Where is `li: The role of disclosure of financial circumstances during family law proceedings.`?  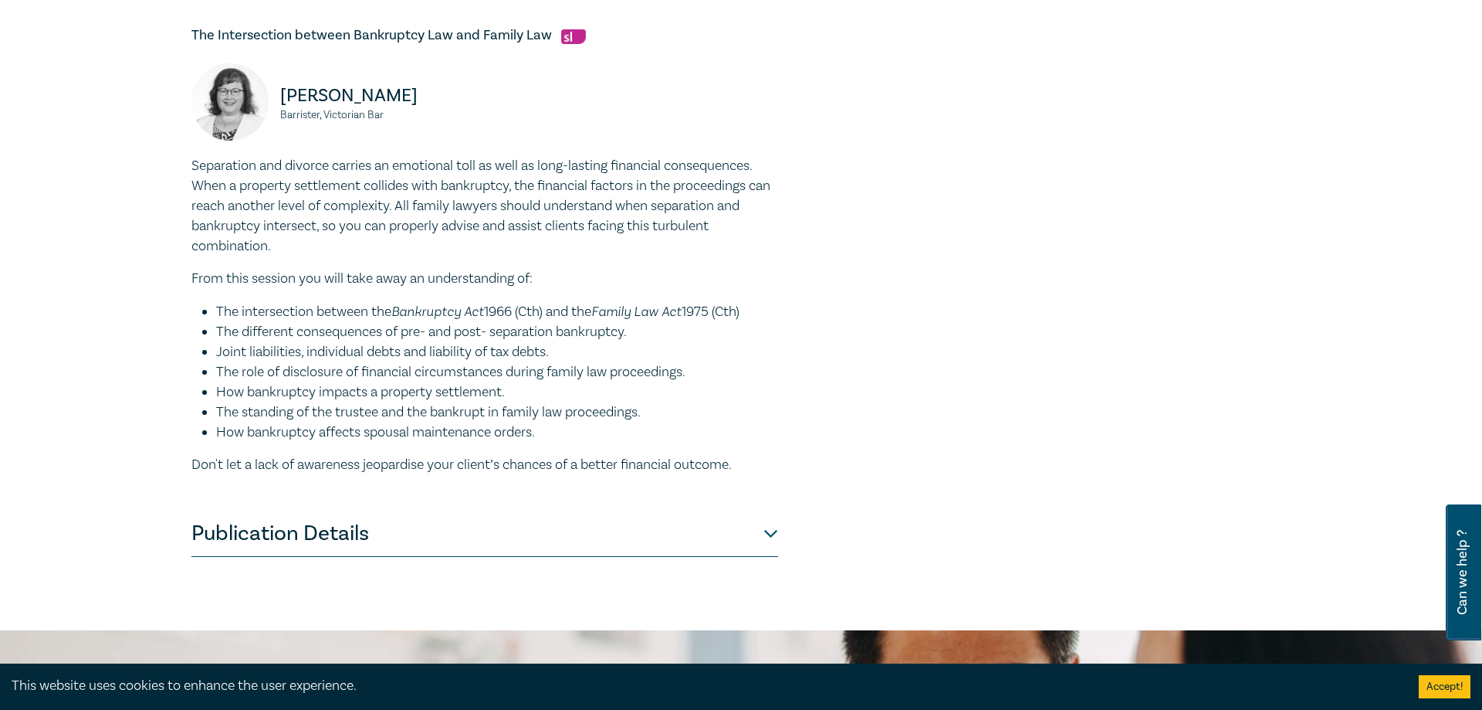
li: The role of disclosure of financial circumstances during family law proceedings. is located at coordinates (497, 372).